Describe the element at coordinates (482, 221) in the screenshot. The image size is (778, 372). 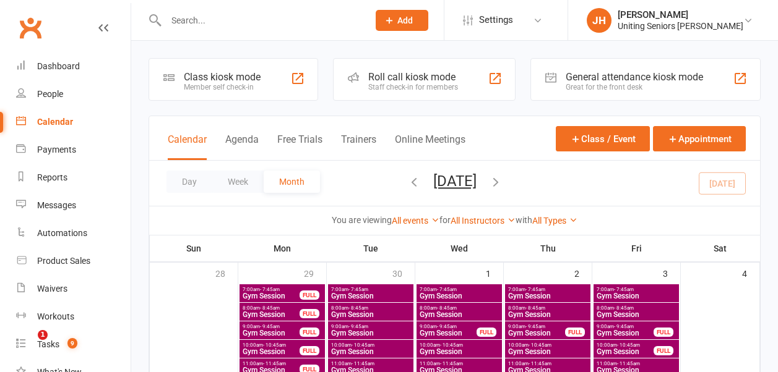
I see `a: All Instructors` at that location.